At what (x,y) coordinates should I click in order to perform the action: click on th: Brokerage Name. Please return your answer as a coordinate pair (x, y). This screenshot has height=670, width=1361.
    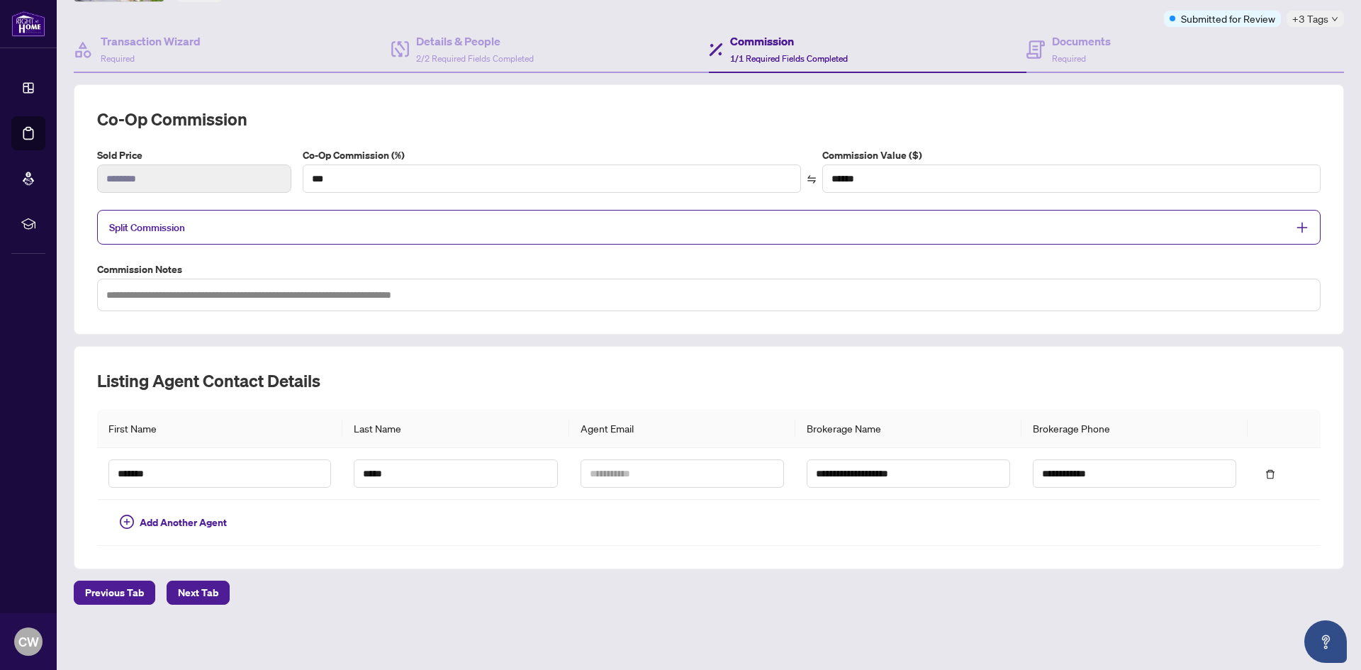
    Looking at the image, I should click on (908, 428).